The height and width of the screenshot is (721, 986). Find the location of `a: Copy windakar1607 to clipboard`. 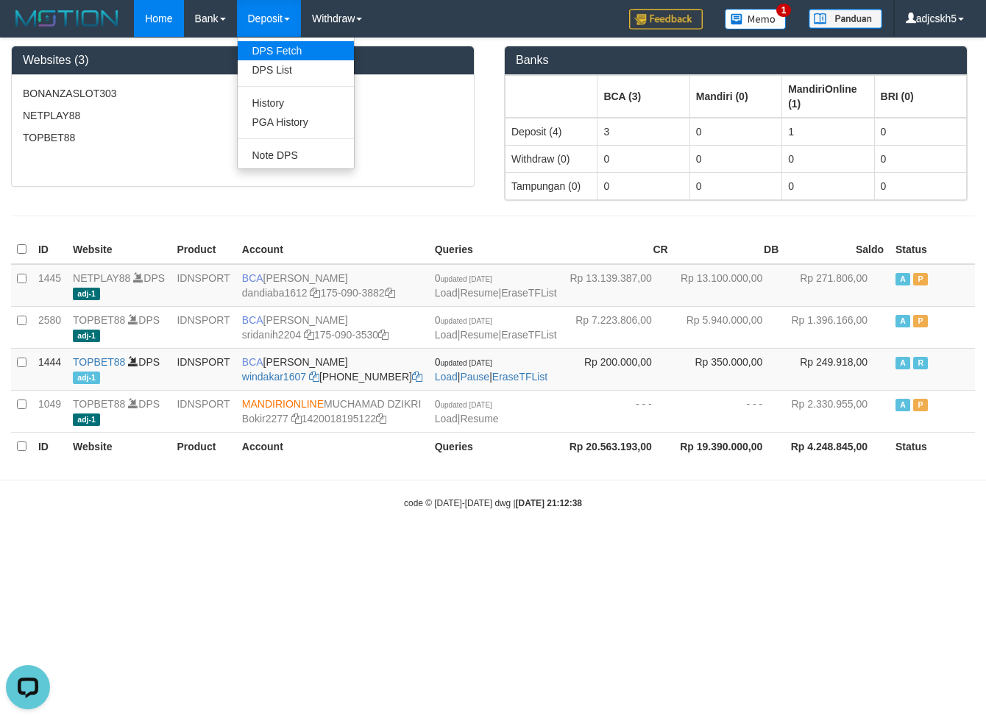

a: Copy windakar1607 to clipboard is located at coordinates (314, 377).